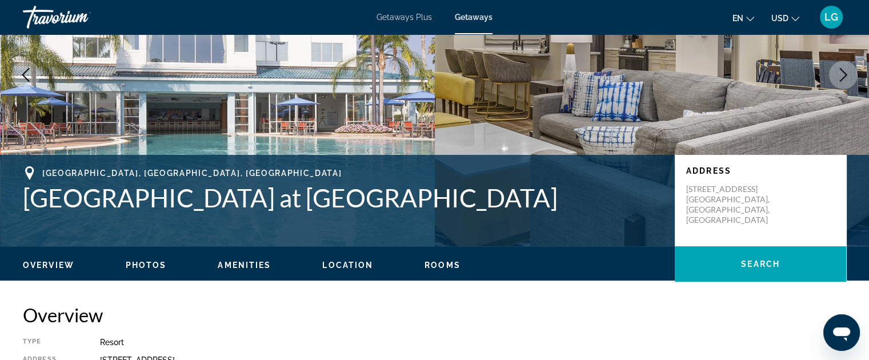 The image size is (869, 360). What do you see at coordinates (744, 18) in the screenshot?
I see `button: Change language` at bounding box center [744, 18].